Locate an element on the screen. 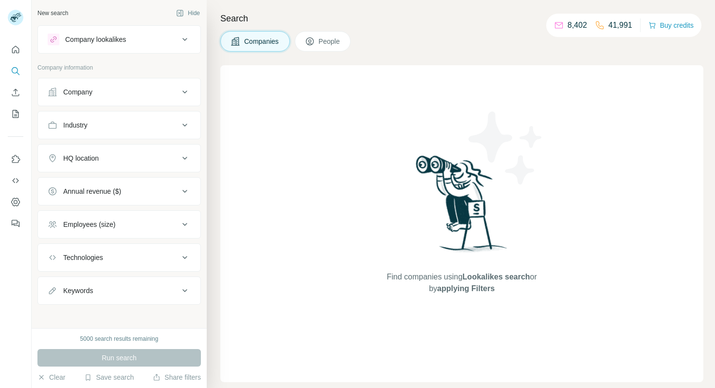  img: Surfe Illustration - Woman searching with binoculars is located at coordinates (462, 207).